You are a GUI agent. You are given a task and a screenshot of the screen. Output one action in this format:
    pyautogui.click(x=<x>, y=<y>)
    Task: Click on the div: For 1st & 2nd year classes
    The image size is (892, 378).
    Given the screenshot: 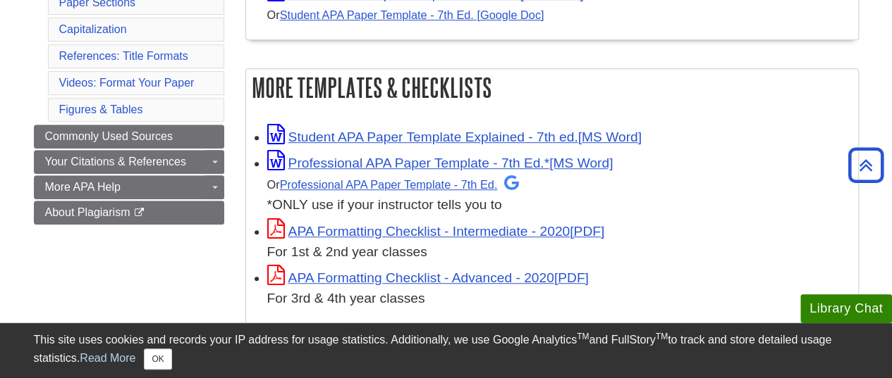 What is the action you would take?
    pyautogui.click(x=559, y=252)
    